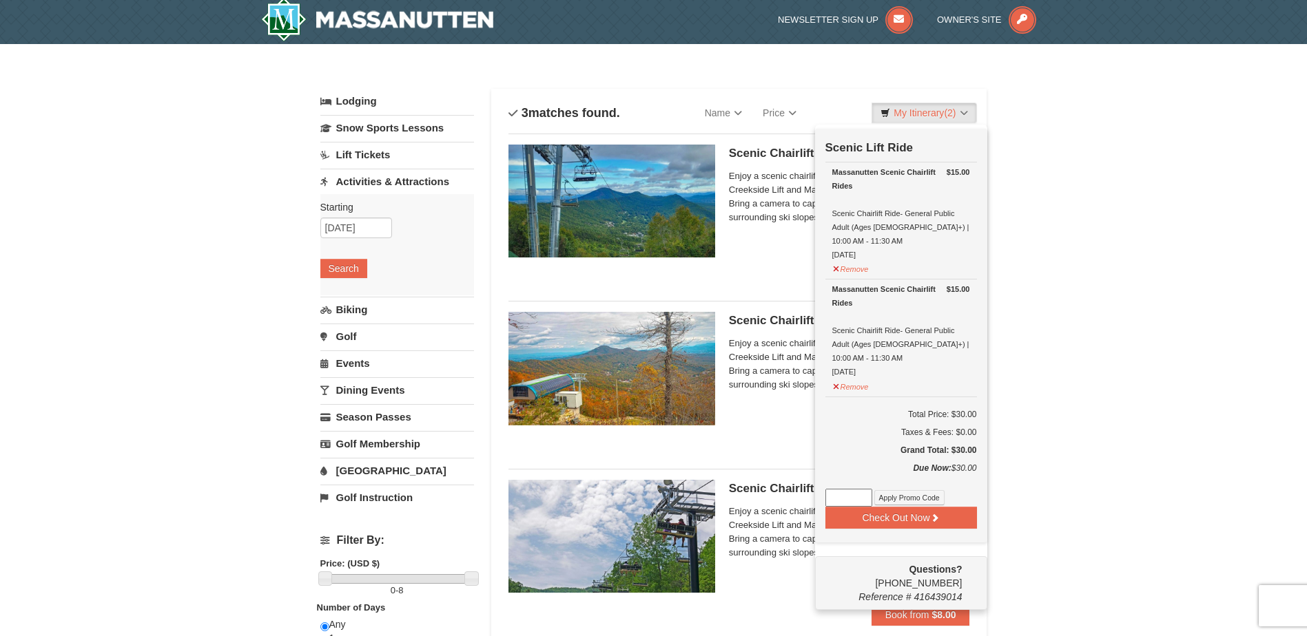  I want to click on strong: Due Now:, so click(931, 468).